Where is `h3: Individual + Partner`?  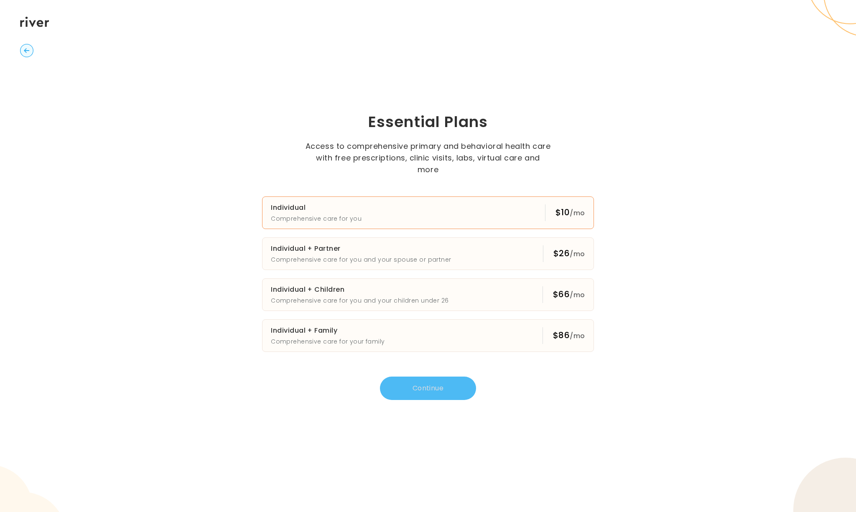
h3: Individual + Partner is located at coordinates (361, 249).